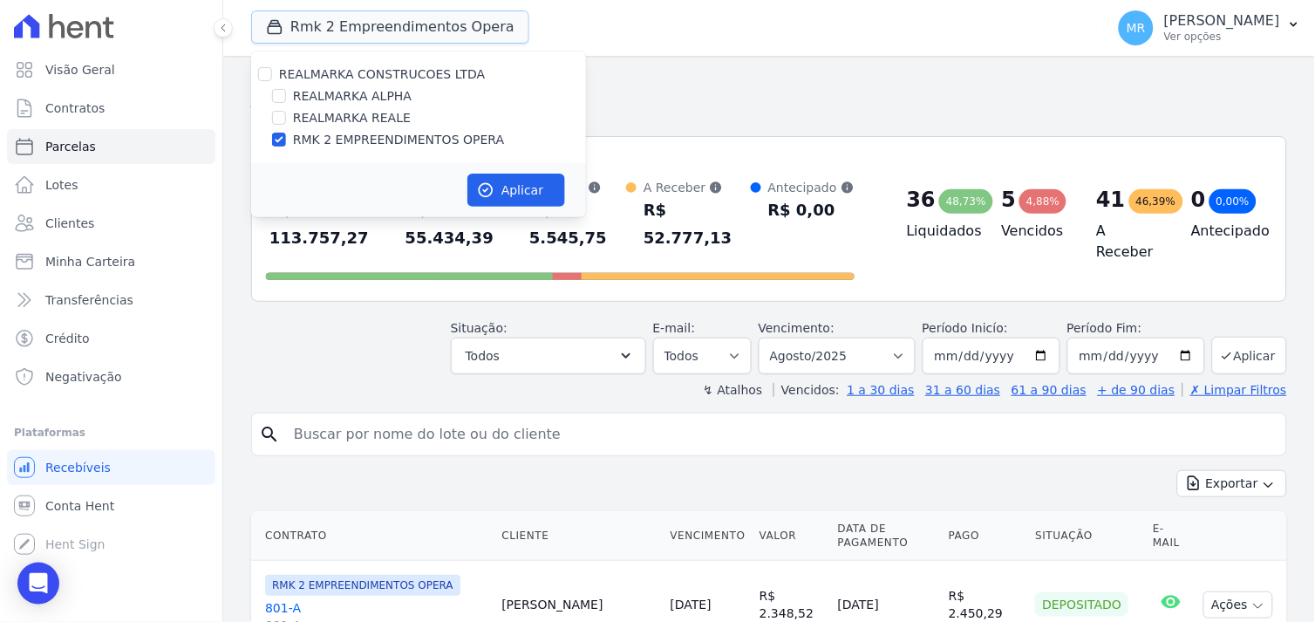 The image size is (1315, 622). What do you see at coordinates (886, 535) in the screenshot?
I see `th: Data de Pagamento` at bounding box center [886, 535].